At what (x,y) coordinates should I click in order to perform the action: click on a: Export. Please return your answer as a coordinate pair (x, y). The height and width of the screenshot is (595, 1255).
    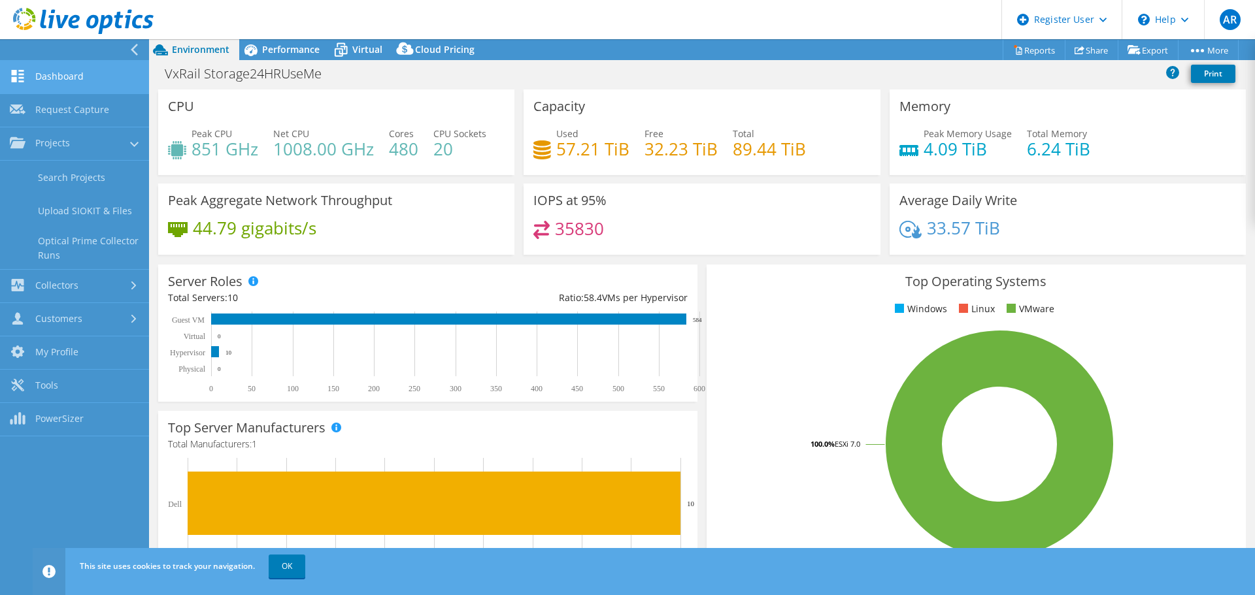
    Looking at the image, I should click on (1148, 50).